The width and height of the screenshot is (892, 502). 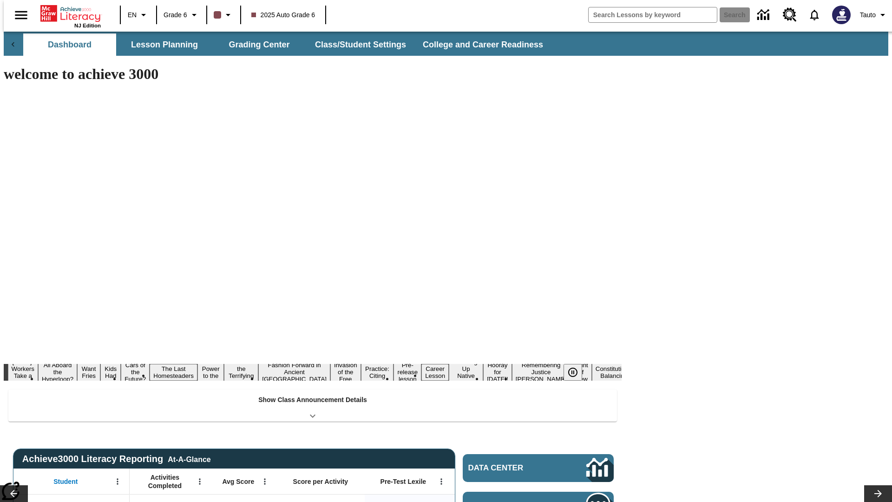 What do you see at coordinates (842, 15) in the screenshot?
I see `img: Avatar` at bounding box center [842, 15].